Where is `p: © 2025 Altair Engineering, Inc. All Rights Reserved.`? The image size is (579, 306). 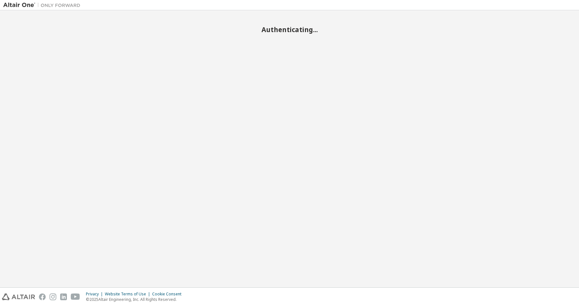
p: © 2025 Altair Engineering, Inc. All Rights Reserved. is located at coordinates (135, 300).